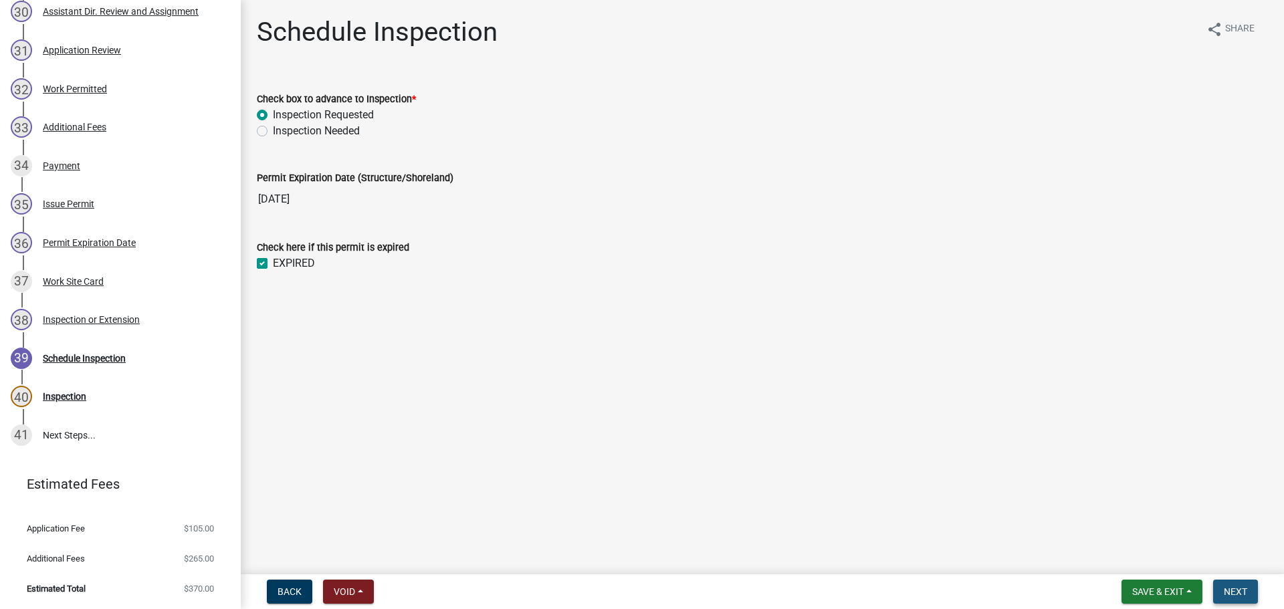 This screenshot has height=609, width=1284. What do you see at coordinates (74, 127) in the screenshot?
I see `div: Additional Fees` at bounding box center [74, 127].